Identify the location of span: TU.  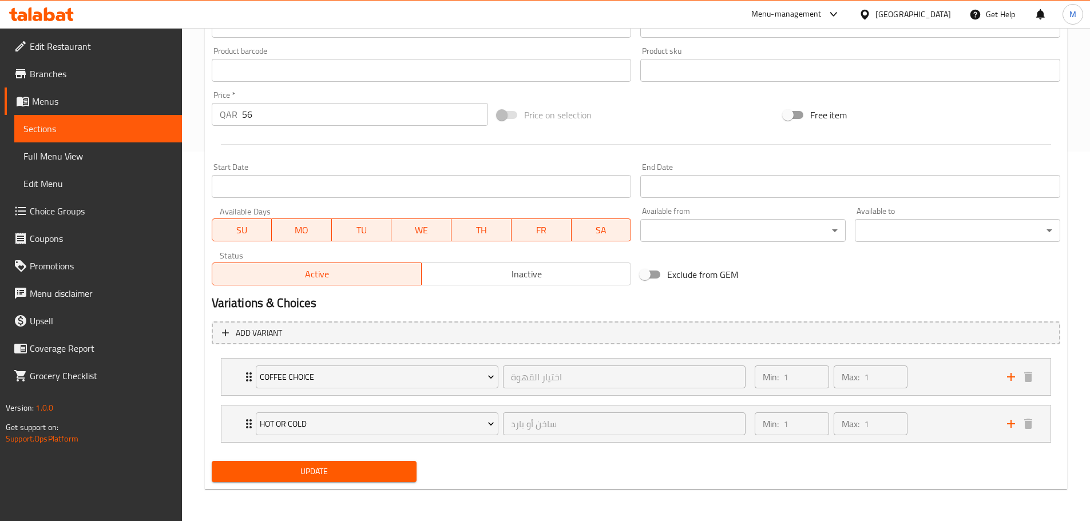
(361, 230).